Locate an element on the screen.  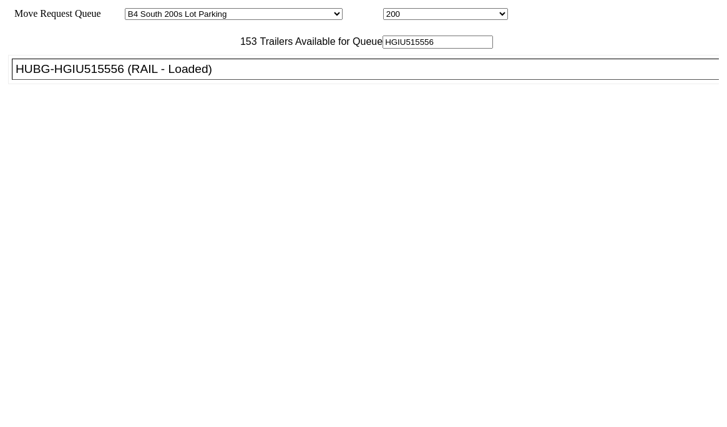
span: Move Request Queue is located at coordinates (54, 13).